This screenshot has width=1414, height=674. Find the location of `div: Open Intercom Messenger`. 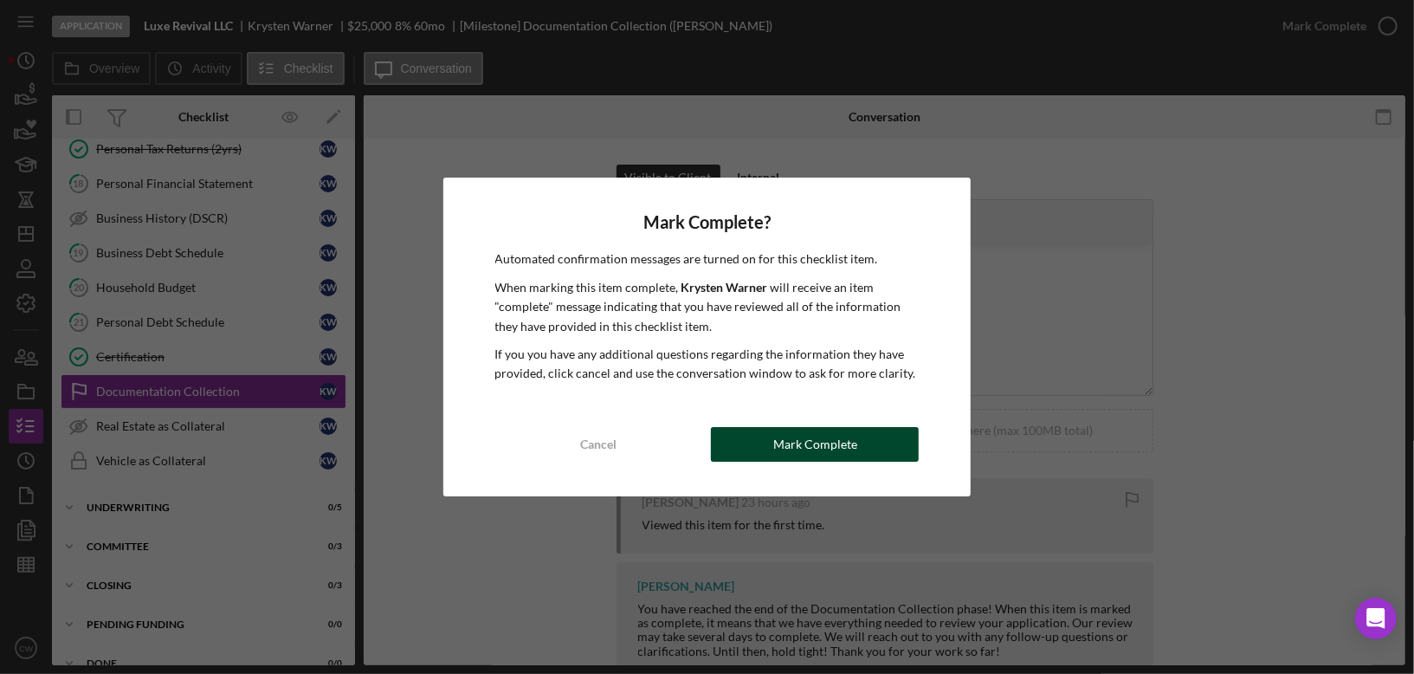

div: Open Intercom Messenger is located at coordinates (1376, 618).